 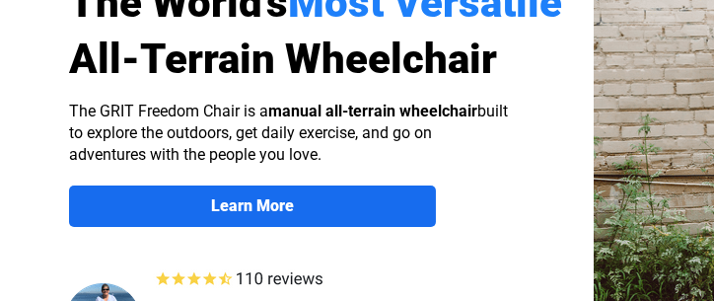 I want to click on strong: manual all-terrain wheelchair, so click(x=373, y=110).